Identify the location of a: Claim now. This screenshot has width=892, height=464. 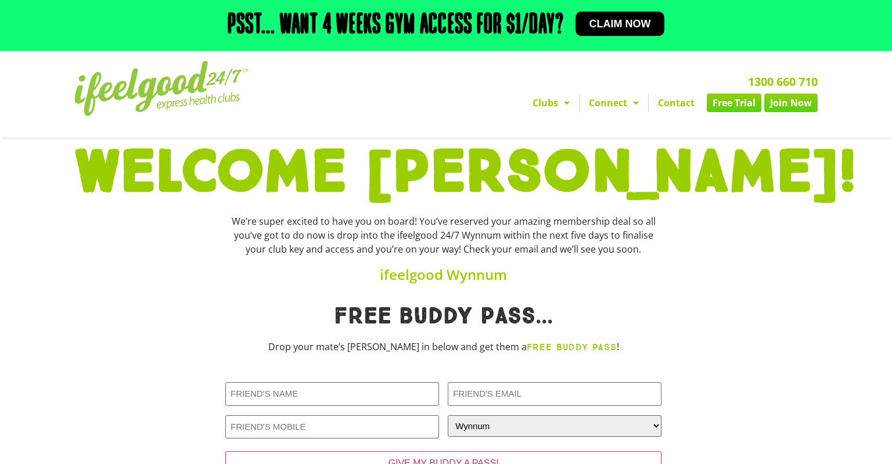
(620, 24).